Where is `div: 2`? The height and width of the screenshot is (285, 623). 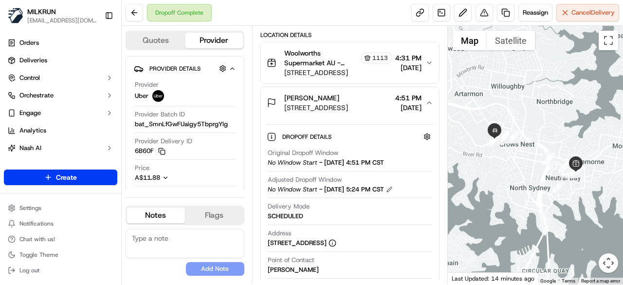 div: 2 is located at coordinates (567, 171).